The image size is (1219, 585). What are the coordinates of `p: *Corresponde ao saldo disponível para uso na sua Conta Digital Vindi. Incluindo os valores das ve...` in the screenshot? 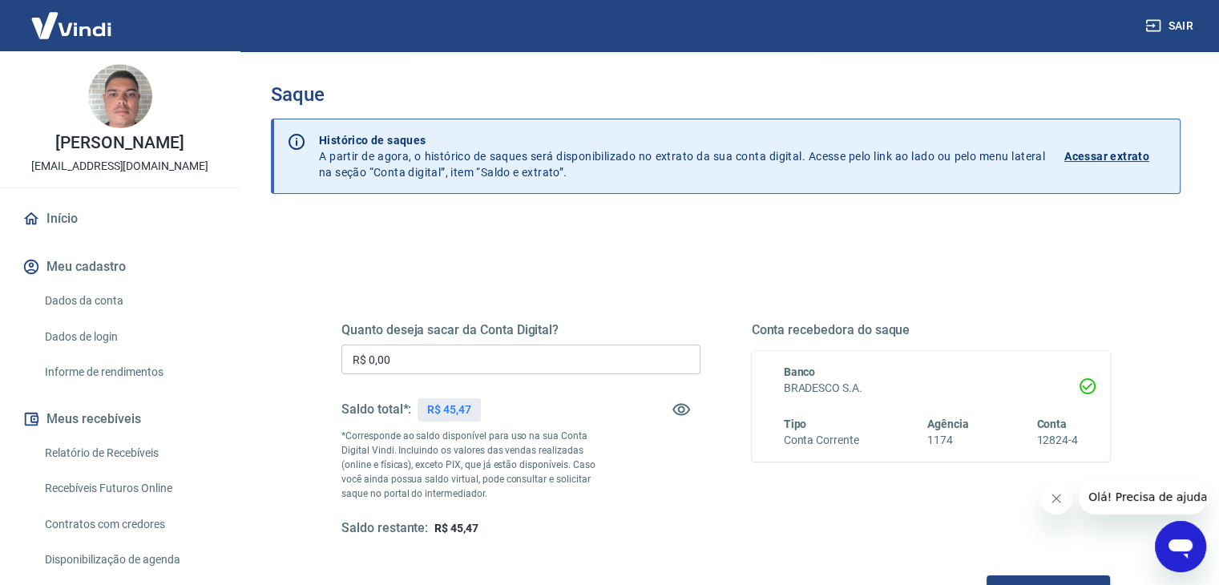 It's located at (476, 465).